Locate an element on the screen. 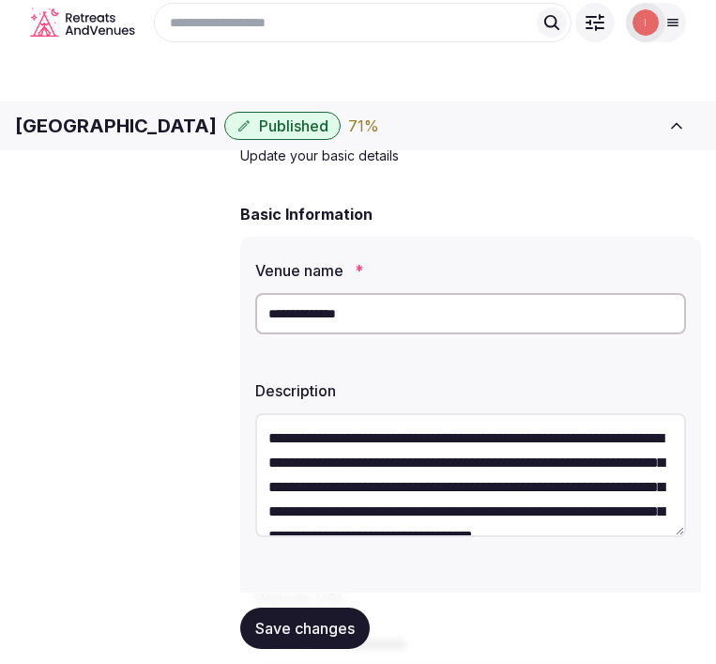 This screenshot has width=716, height=664. svg: Retreats and Venues company logo is located at coordinates (83, 22).